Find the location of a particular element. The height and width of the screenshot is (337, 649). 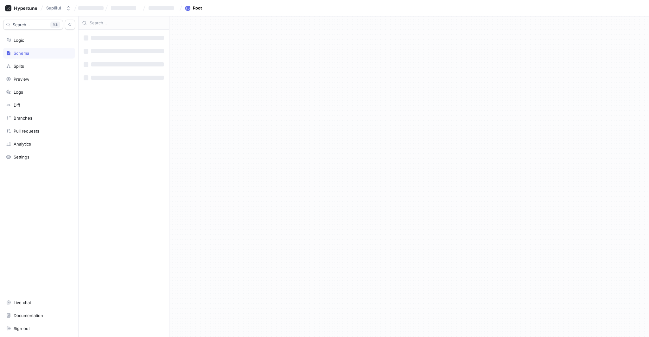

div: Branches is located at coordinates (23, 118).